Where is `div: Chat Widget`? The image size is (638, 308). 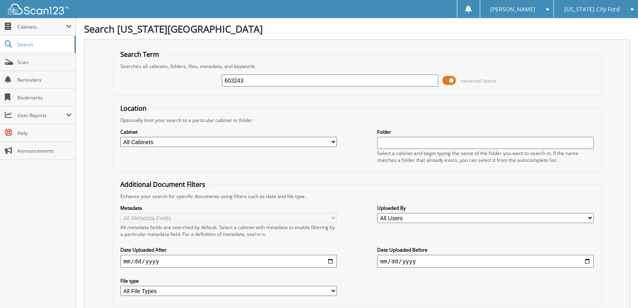 div: Chat Widget is located at coordinates (618, 289).